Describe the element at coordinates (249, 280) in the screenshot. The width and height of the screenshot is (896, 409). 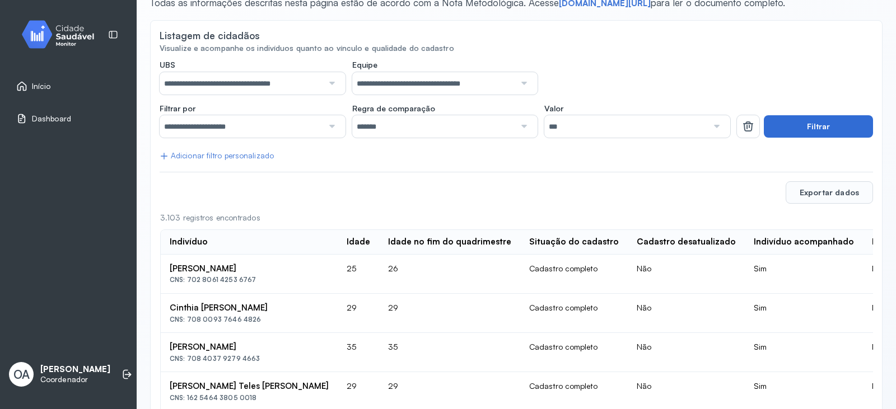
I see `div: CNS: 702 8061 4253 6767` at that location.